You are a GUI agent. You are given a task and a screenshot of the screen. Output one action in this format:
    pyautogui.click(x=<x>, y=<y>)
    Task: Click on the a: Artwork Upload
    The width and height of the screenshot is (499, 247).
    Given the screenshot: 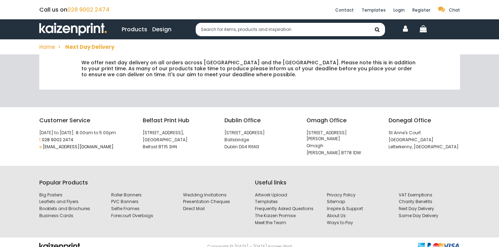 What is the action you would take?
    pyautogui.click(x=285, y=195)
    